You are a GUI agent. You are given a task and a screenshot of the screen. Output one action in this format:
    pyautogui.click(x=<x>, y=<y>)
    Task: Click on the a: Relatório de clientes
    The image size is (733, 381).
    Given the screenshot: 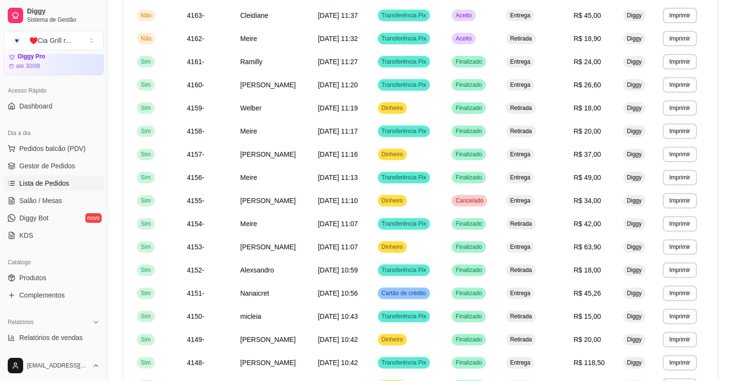 What is the action you would take?
    pyautogui.click(x=54, y=355)
    